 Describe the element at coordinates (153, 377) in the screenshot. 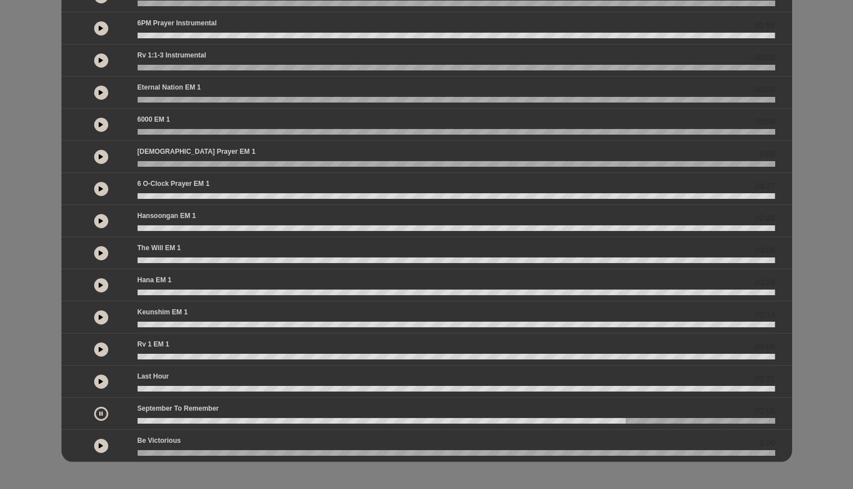

I see `p: Last Hour` at that location.